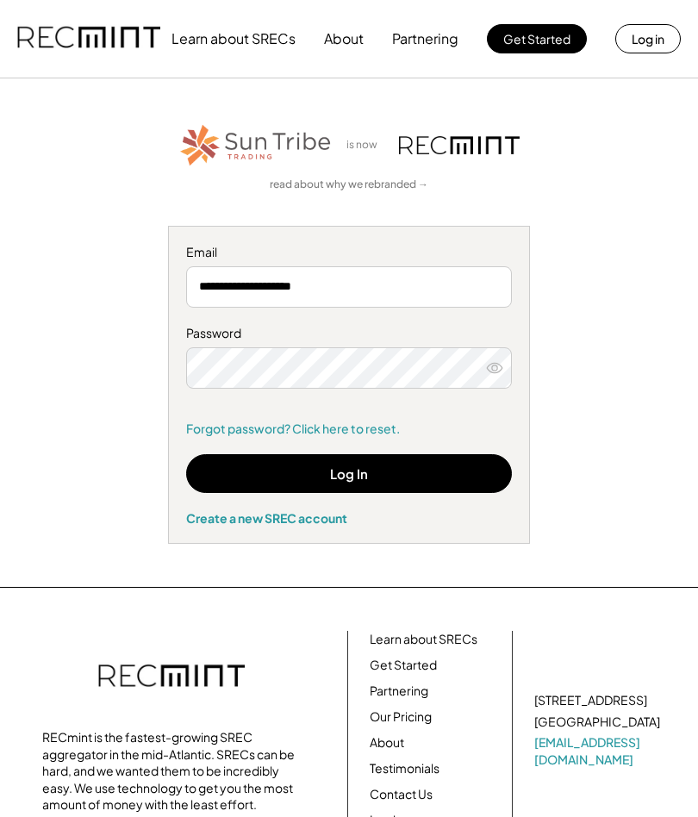 The image size is (698, 817). What do you see at coordinates (403, 665) in the screenshot?
I see `a: Get Started` at bounding box center [403, 665].